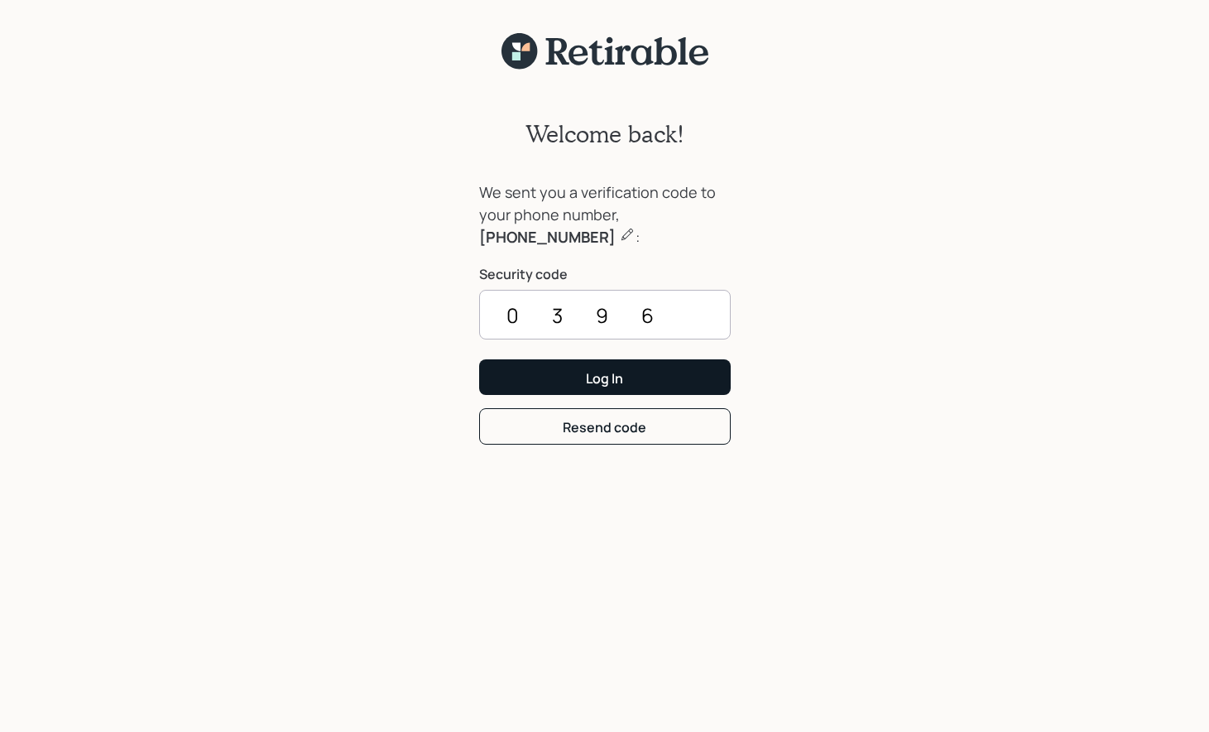 This screenshot has width=1209, height=732. Describe the element at coordinates (604, 427) in the screenshot. I see `div: Resend code` at that location.